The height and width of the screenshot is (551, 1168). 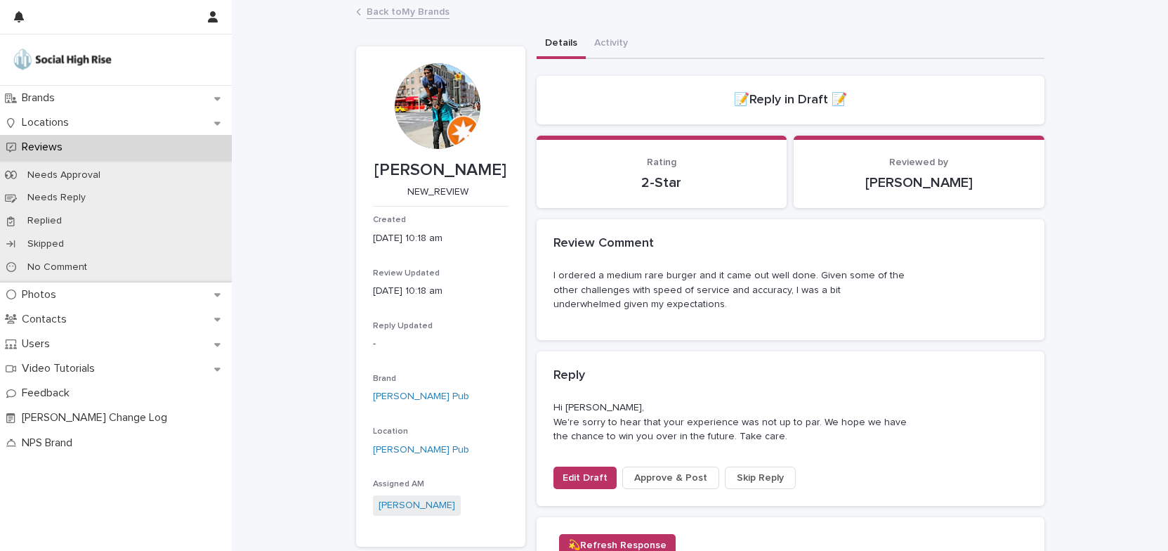 What do you see at coordinates (731, 290) in the screenshot?
I see `p: I ordered a medium rare burger and it came out well done. Given some of the other challenges with...` at bounding box center [731, 290].